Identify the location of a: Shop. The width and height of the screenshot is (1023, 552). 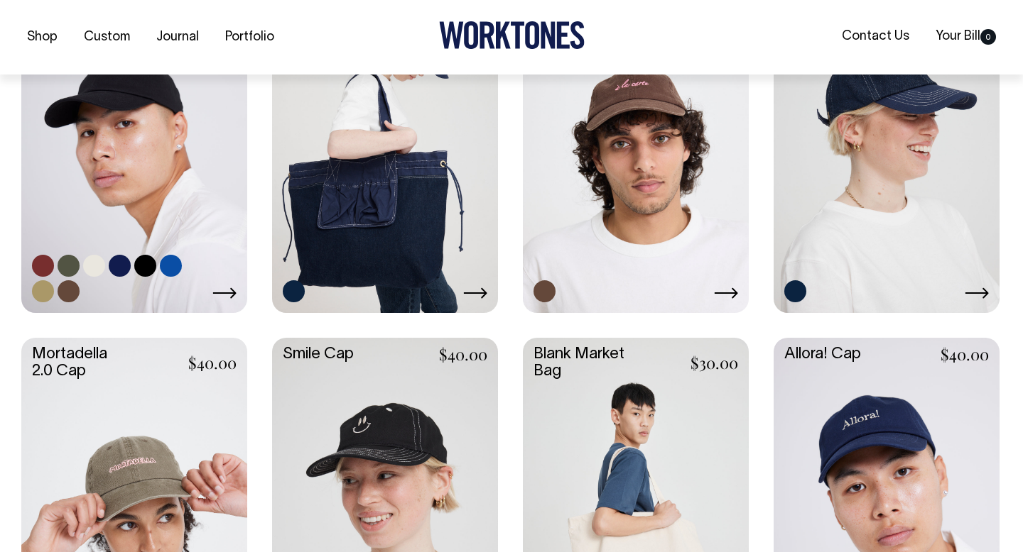
(42, 37).